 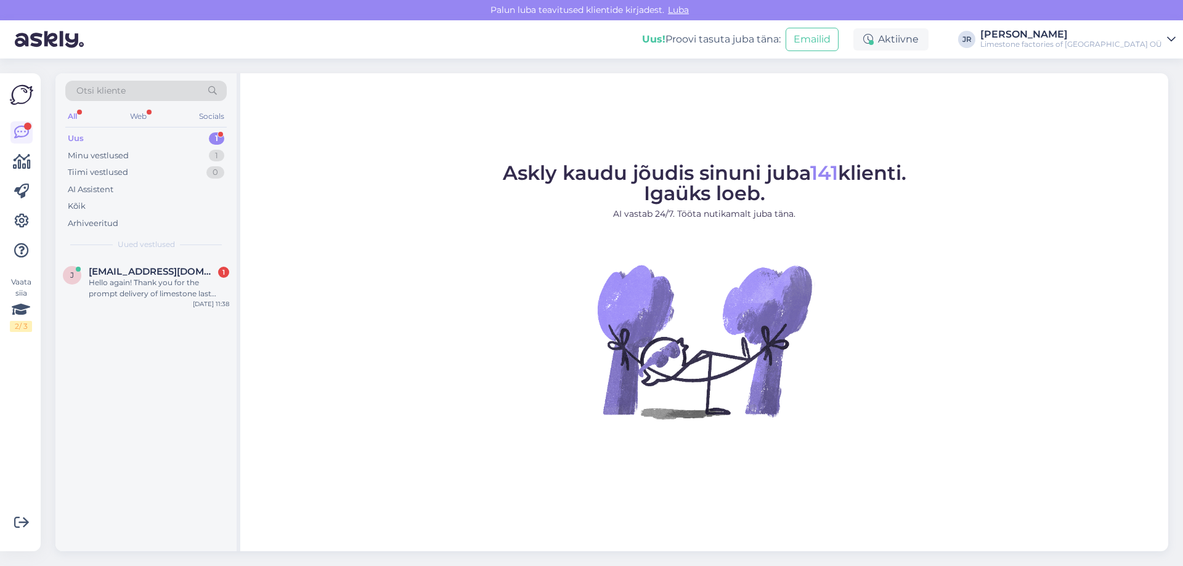 I want to click on div: Uus, so click(x=76, y=139).